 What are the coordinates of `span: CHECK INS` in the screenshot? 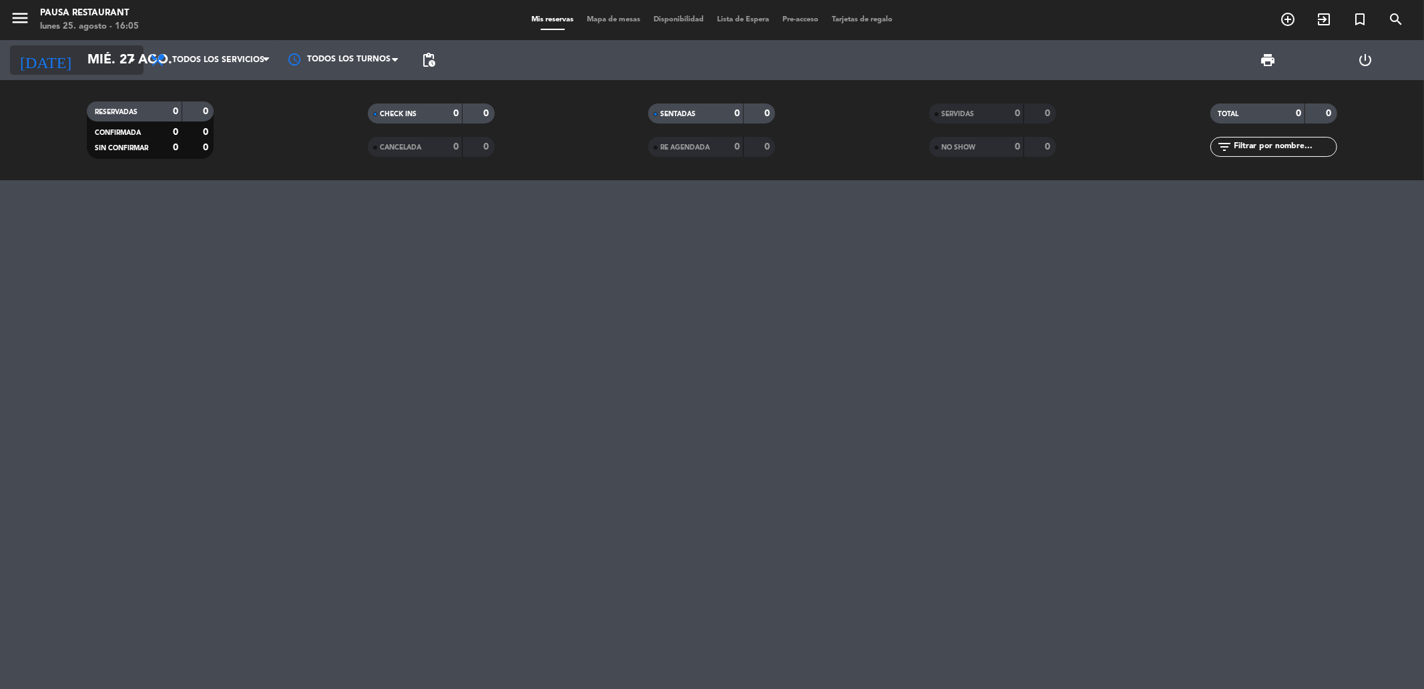 It's located at (398, 114).